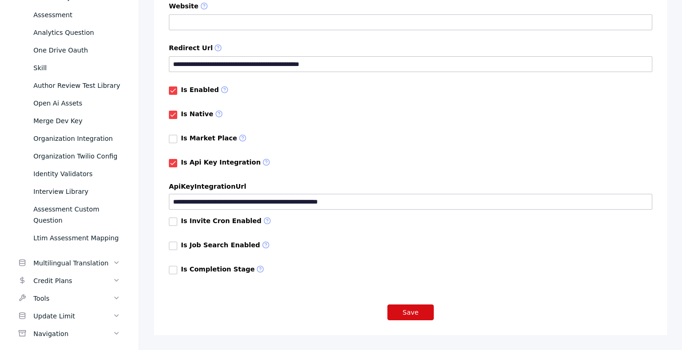  What do you see at coordinates (77, 50) in the screenshot?
I see `div: One Drive Oauth` at bounding box center [77, 50].